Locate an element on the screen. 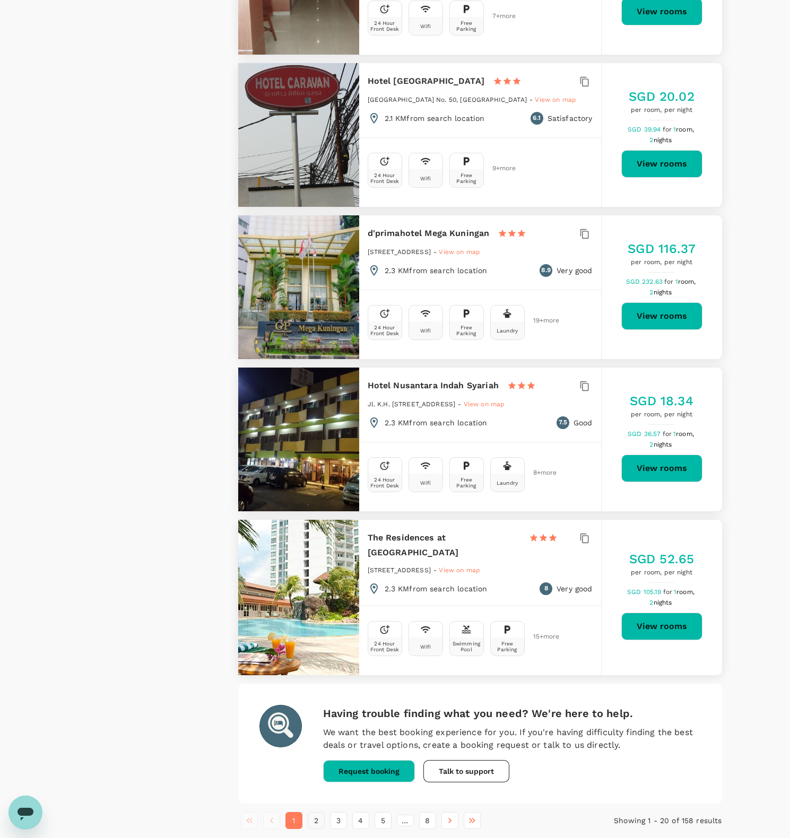 This screenshot has width=790, height=838. h5: SGD 116.37 is located at coordinates (661, 249).